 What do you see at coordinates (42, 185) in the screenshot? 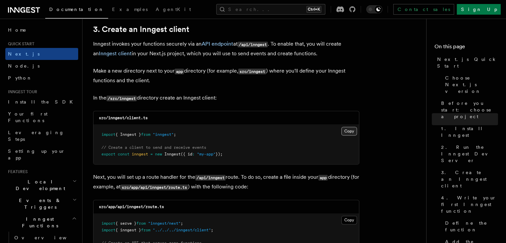
I see `button: Local Development` at bounding box center [42, 185].